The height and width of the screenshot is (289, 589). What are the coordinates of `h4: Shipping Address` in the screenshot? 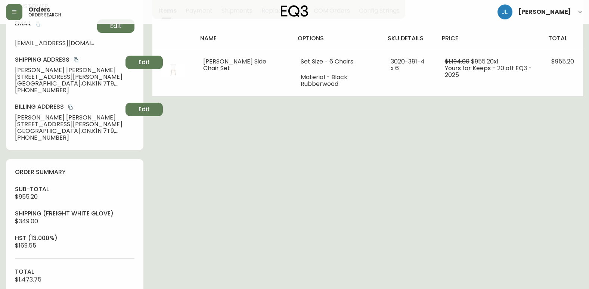 It's located at (69, 60).